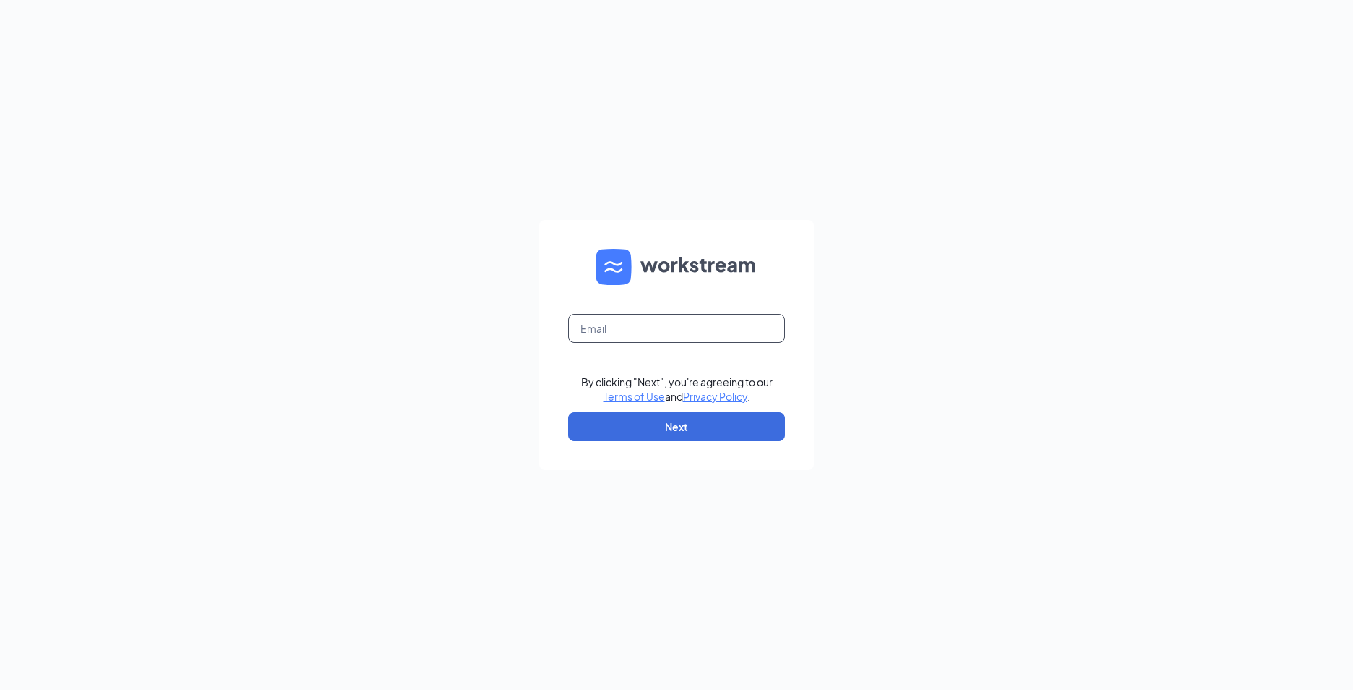  Describe the element at coordinates (677, 389) in the screenshot. I see `div: By clicking "Next", you're agreeing to our and .` at that location.